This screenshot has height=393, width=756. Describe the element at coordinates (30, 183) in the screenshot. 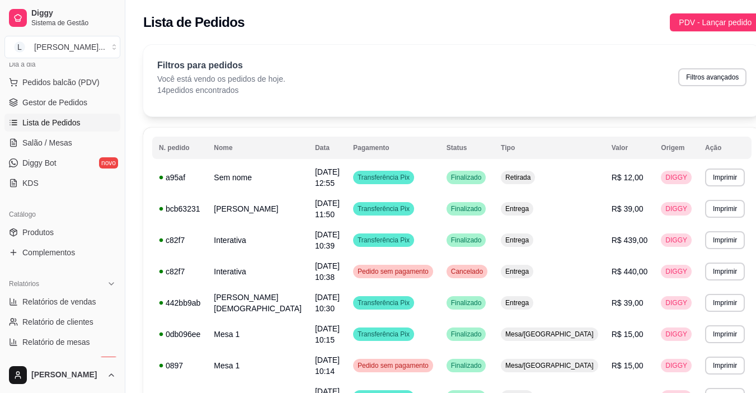

I see `span: KDS` at that location.